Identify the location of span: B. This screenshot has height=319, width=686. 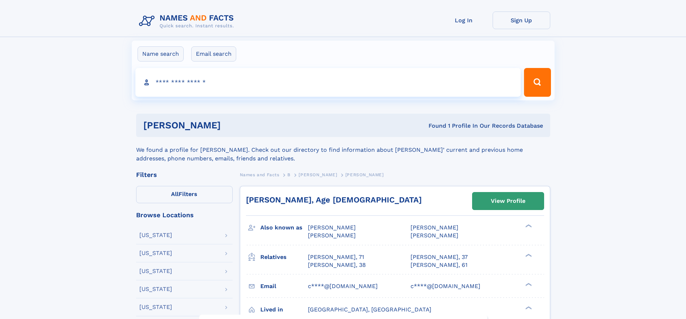
(289, 175).